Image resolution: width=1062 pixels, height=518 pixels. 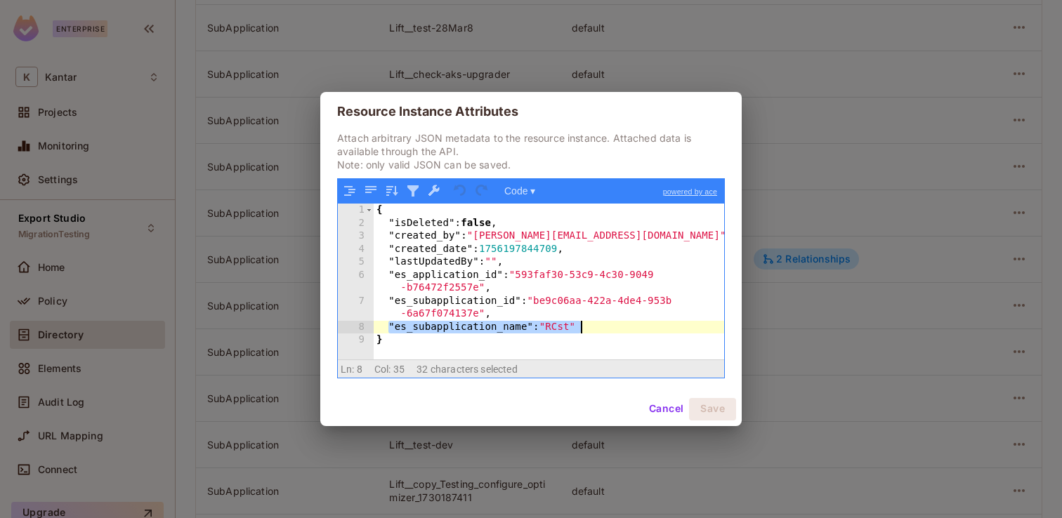 What do you see at coordinates (383, 370) in the screenshot?
I see `span: Col:` at bounding box center [383, 370].